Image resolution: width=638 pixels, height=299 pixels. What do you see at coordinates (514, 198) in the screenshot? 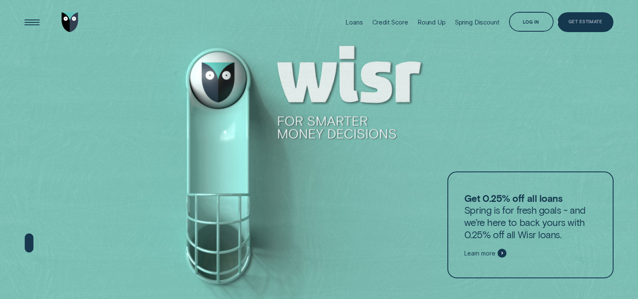
I see `strong: Get 0.25% off all loans` at bounding box center [514, 198].